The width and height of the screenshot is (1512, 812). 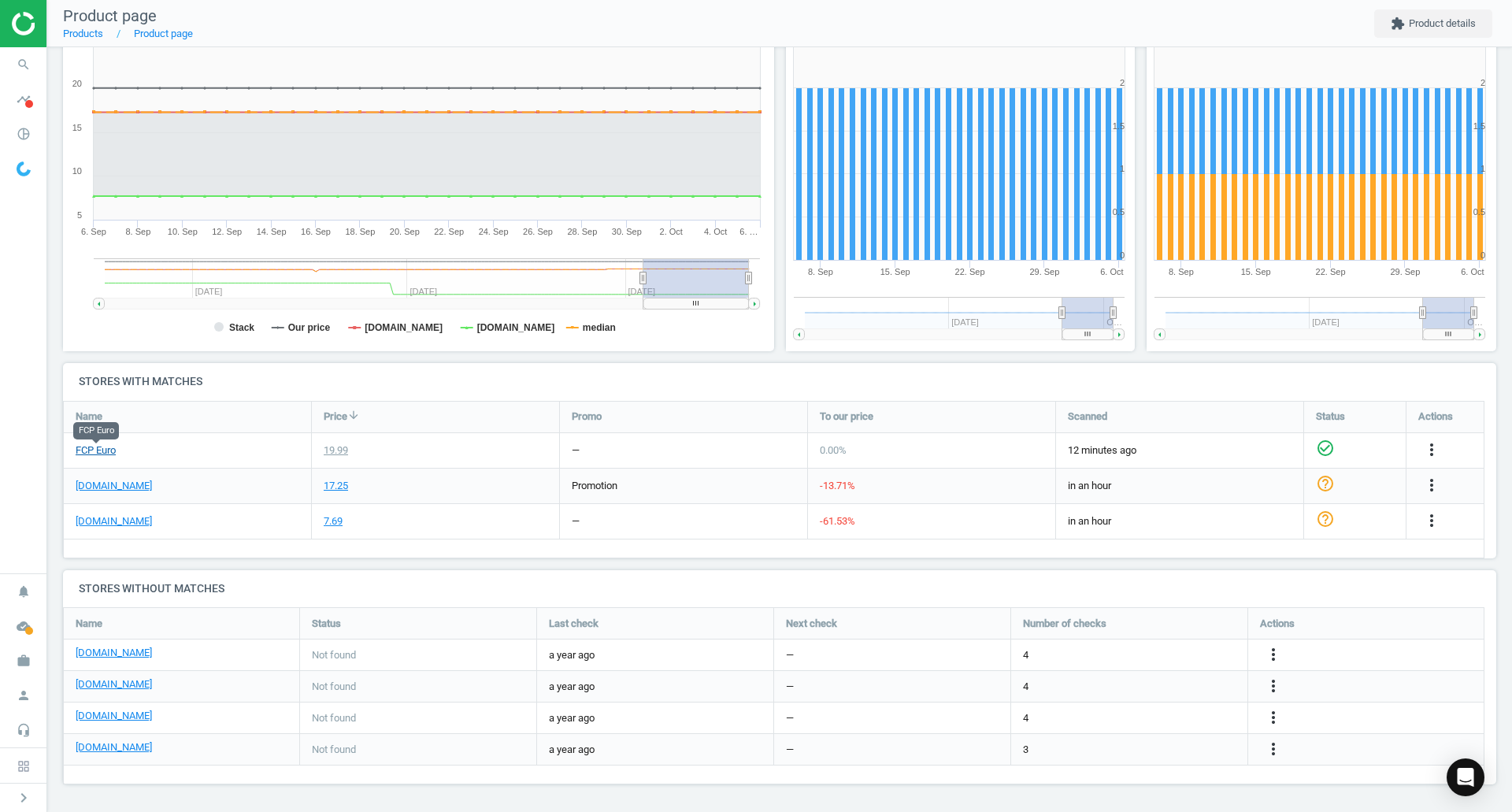 I want to click on tspan: Stack, so click(x=242, y=328).